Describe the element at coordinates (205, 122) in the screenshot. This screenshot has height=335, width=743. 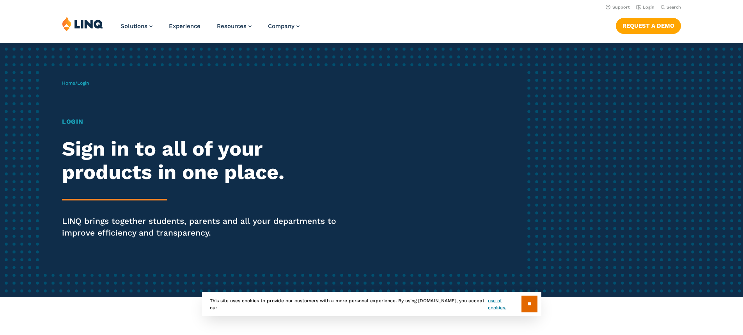
I see `h1: Login` at that location.